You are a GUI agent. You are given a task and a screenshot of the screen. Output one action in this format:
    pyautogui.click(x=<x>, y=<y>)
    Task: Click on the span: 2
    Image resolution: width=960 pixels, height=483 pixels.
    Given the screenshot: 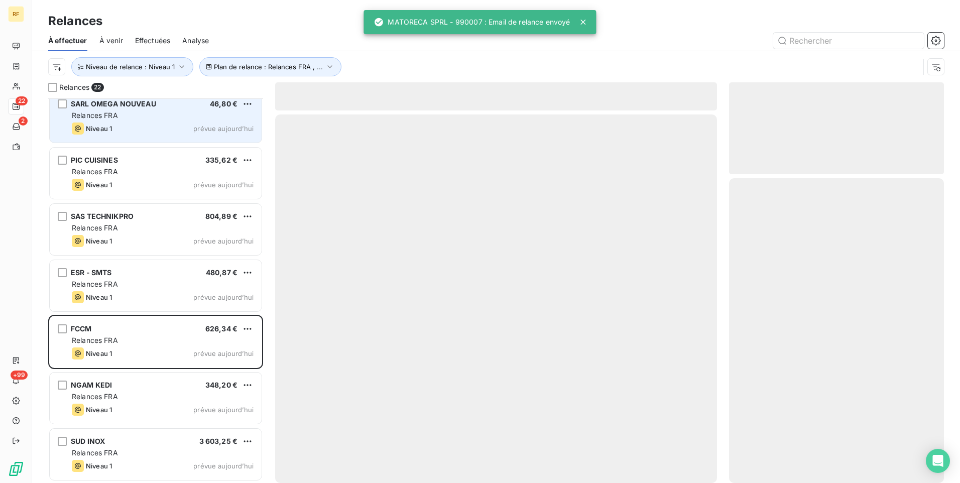 What is the action you would take?
    pyautogui.click(x=23, y=121)
    